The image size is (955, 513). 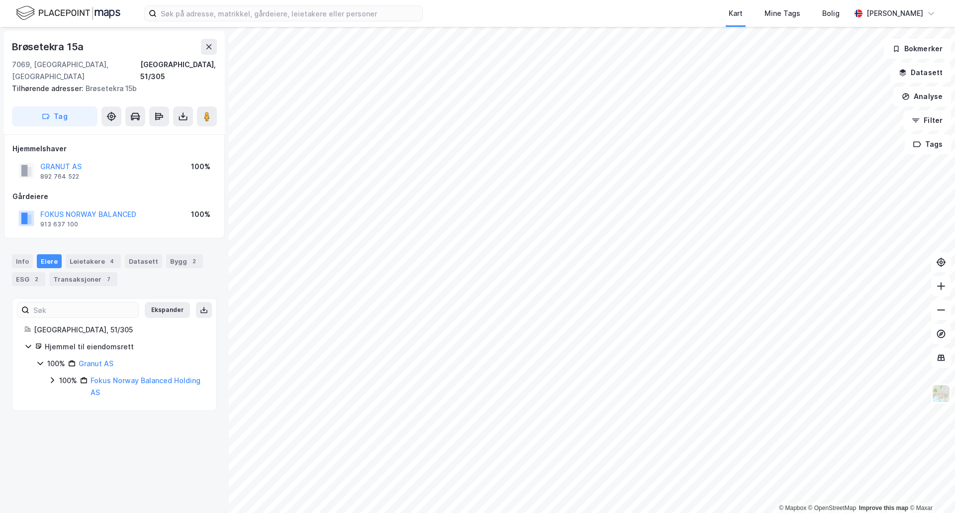 I want to click on a: Fokus Norway Balanced Holding AS, so click(x=145, y=386).